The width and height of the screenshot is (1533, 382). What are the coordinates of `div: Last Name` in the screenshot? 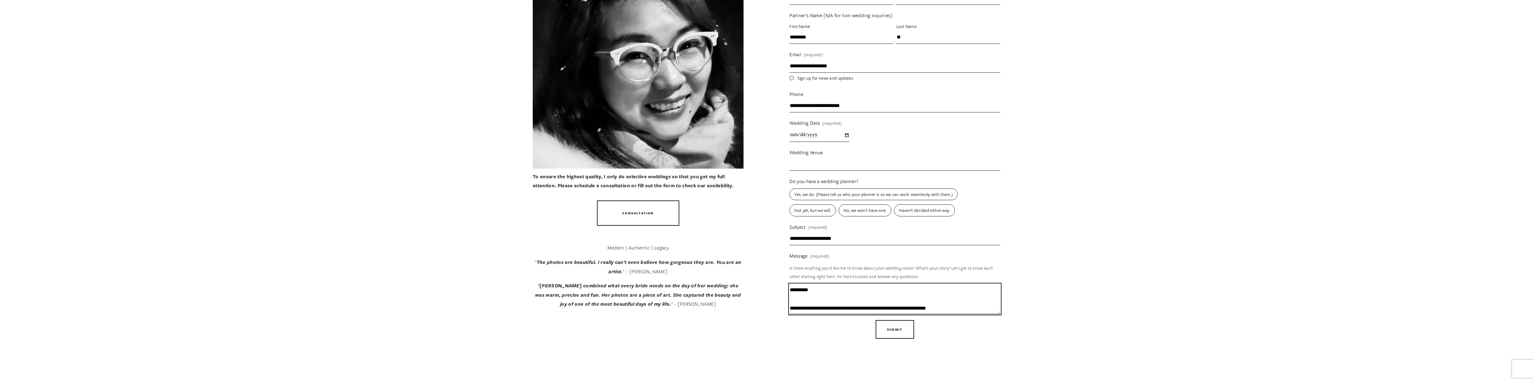 It's located at (948, 27).